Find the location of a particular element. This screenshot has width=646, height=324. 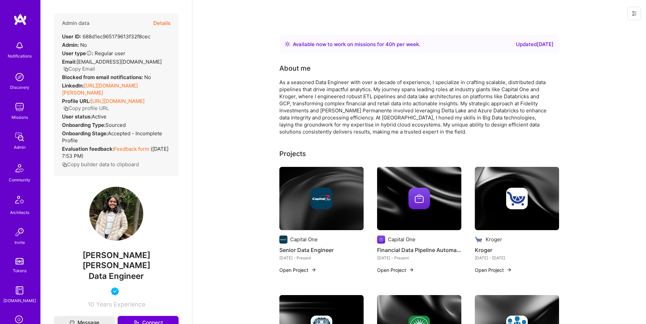

h4: Financial Data Pipeline Automation is located at coordinates (419, 250).